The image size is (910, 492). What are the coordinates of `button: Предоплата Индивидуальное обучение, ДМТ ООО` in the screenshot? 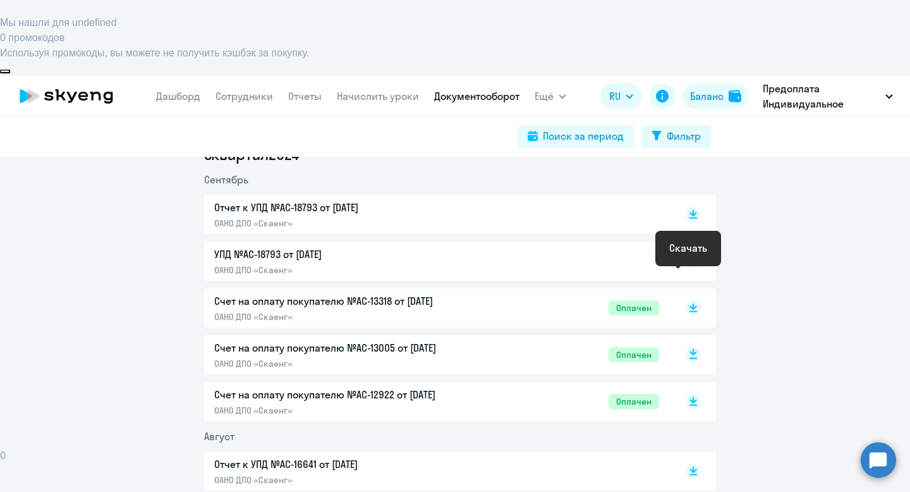 It's located at (828, 96).